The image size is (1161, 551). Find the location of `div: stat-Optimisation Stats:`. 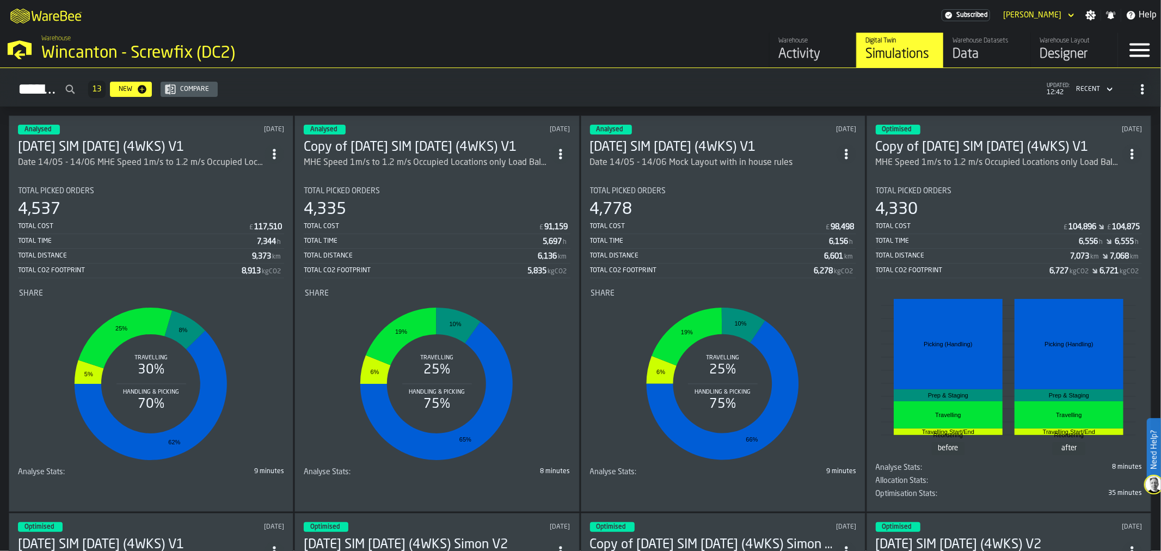

div: stat-Optimisation Stats: is located at coordinates (1009, 496).